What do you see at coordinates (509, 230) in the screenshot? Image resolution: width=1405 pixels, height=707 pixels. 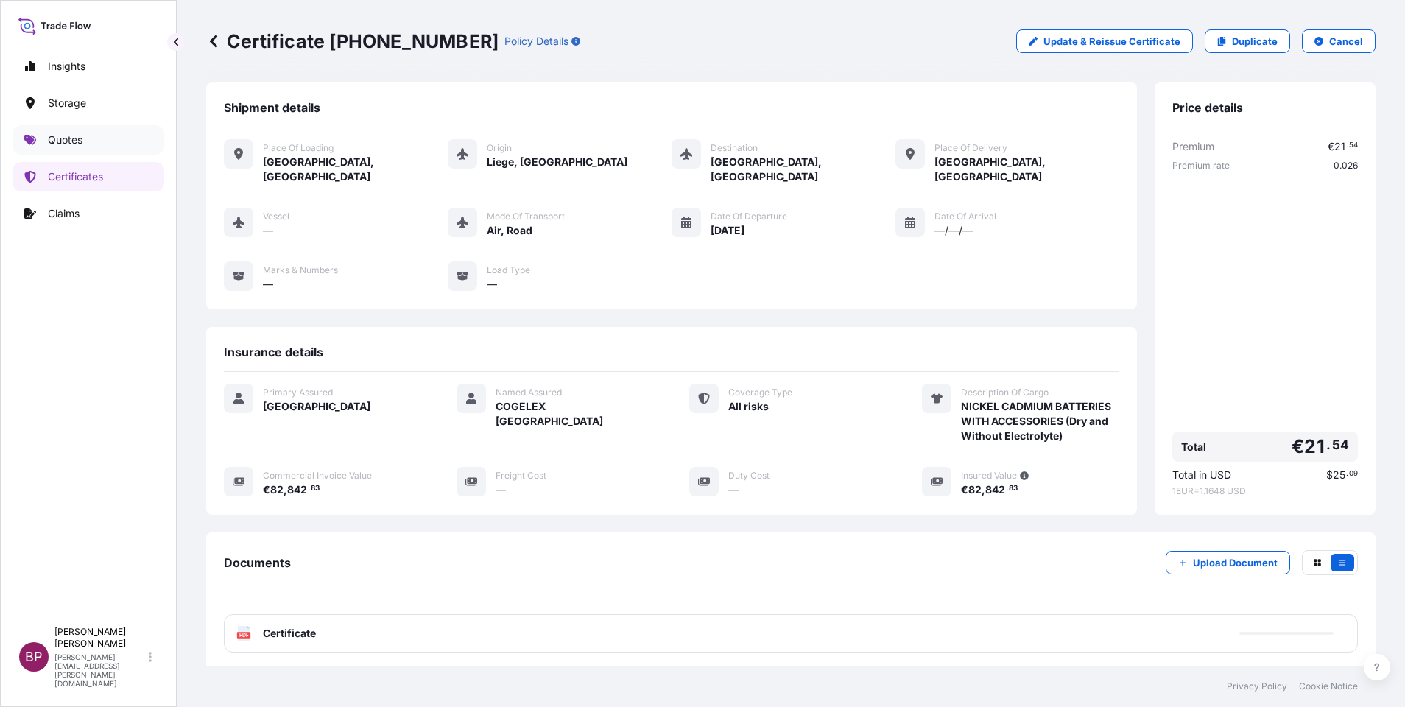 I see `span: Air, Road` at bounding box center [509, 230].